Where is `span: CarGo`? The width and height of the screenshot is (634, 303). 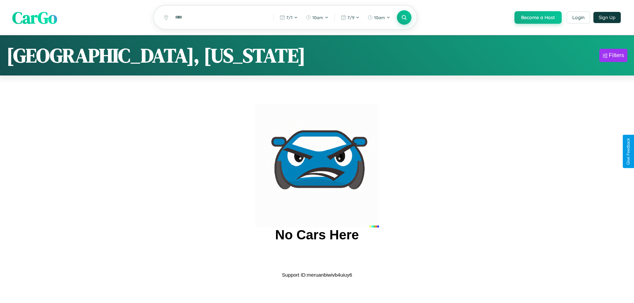
span: CarGo is located at coordinates (35, 17).